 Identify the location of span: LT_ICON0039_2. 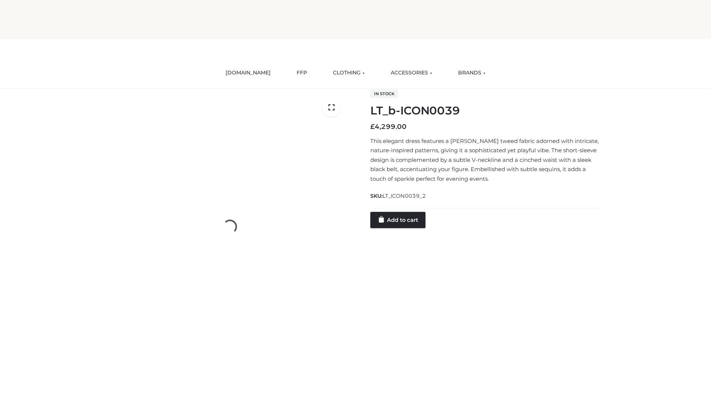
(404, 196).